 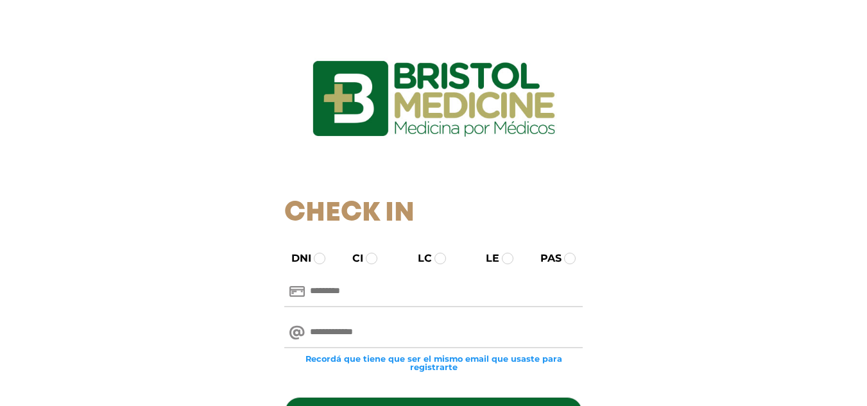 What do you see at coordinates (433, 363) in the screenshot?
I see `small: Recordá que tiene que ser el mismo email que usaste para registrarte` at bounding box center [433, 363].